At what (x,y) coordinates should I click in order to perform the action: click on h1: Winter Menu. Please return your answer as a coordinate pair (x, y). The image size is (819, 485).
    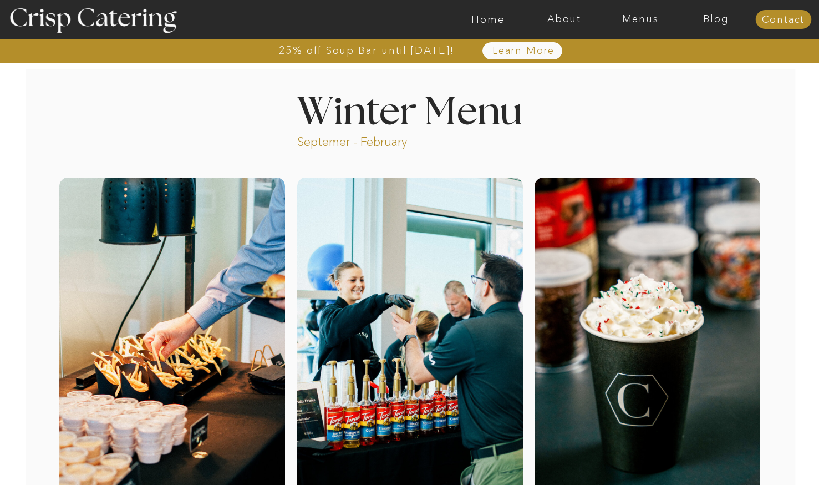
    Looking at the image, I should click on (410, 109).